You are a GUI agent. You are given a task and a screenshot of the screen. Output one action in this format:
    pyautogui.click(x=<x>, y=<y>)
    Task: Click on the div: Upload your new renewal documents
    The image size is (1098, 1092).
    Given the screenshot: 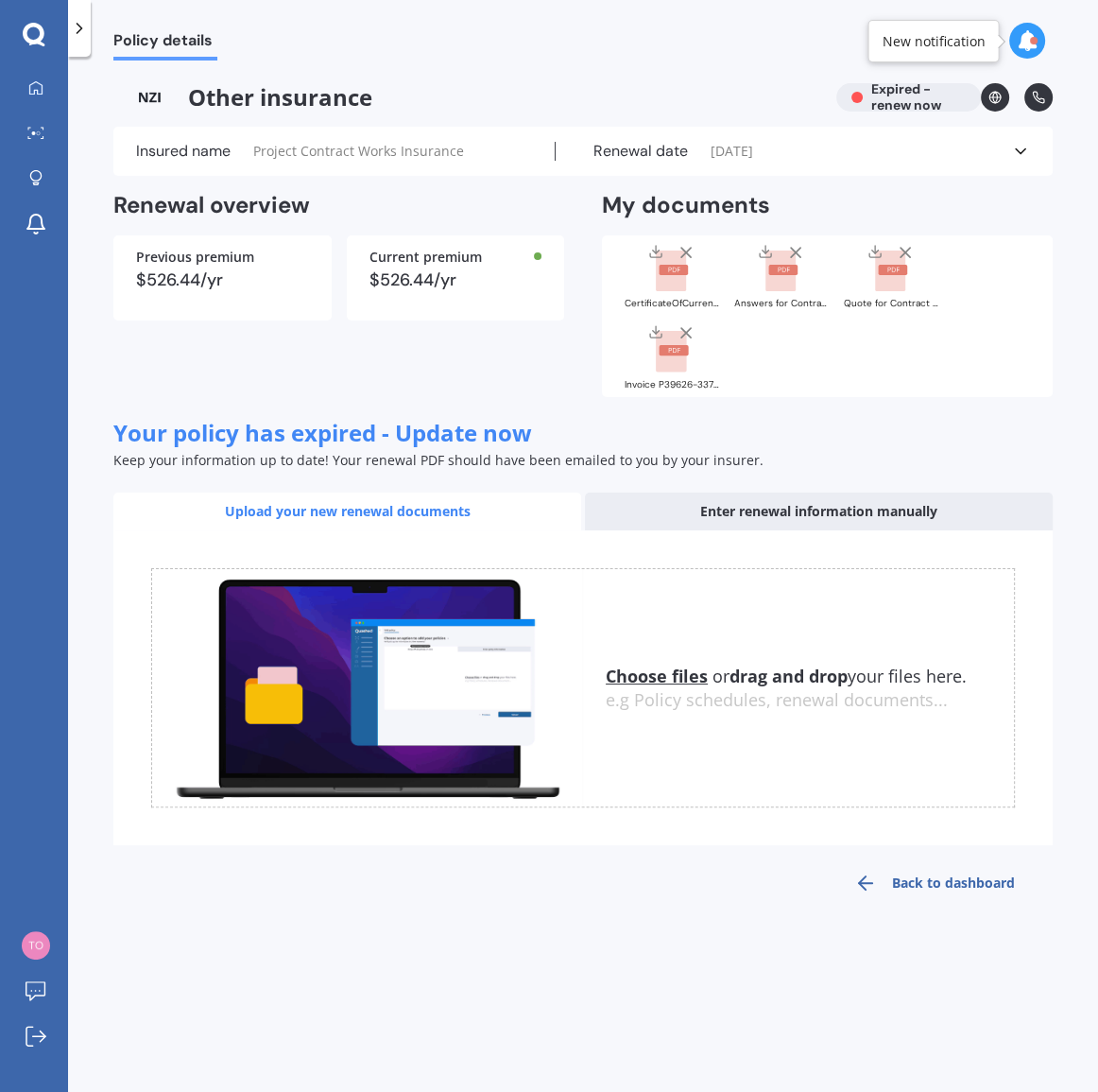 What is the action you would take?
    pyautogui.click(x=347, y=511)
    